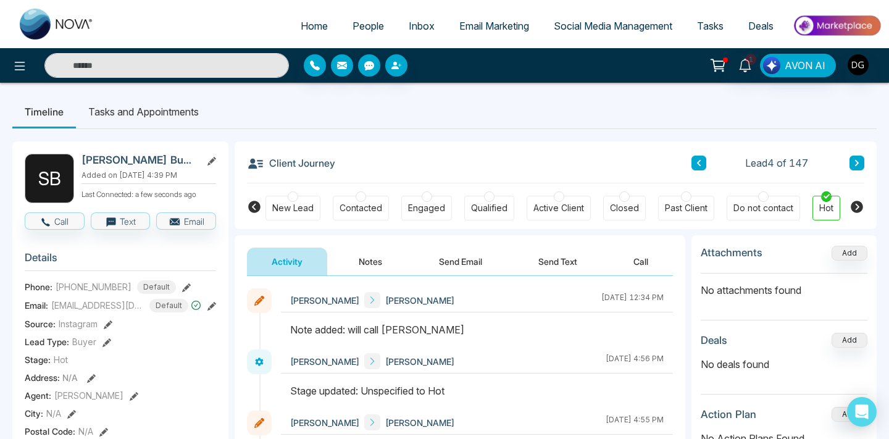  I want to click on div: New Lead, so click(293, 208).